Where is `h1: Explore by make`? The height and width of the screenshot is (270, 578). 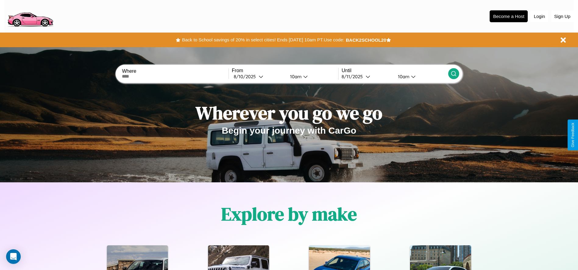
h1: Explore by make is located at coordinates (289, 214).